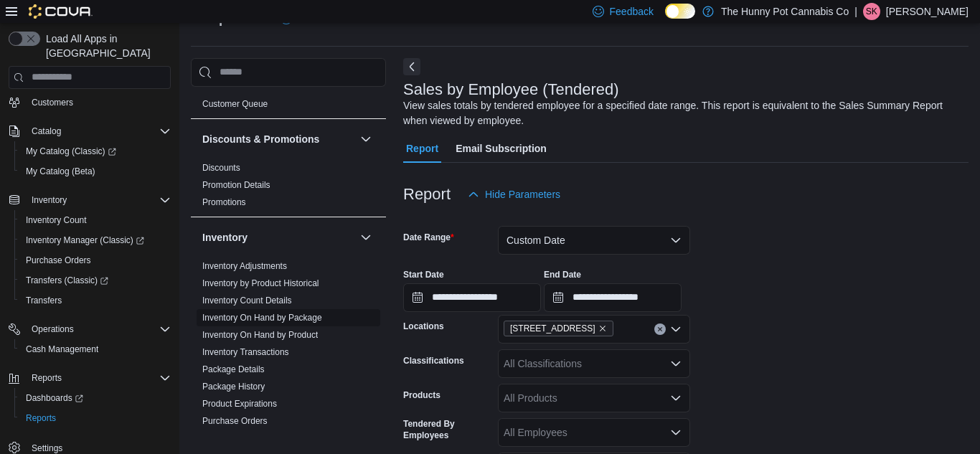 This screenshot has height=454, width=980. I want to click on a: Customers, so click(52, 103).